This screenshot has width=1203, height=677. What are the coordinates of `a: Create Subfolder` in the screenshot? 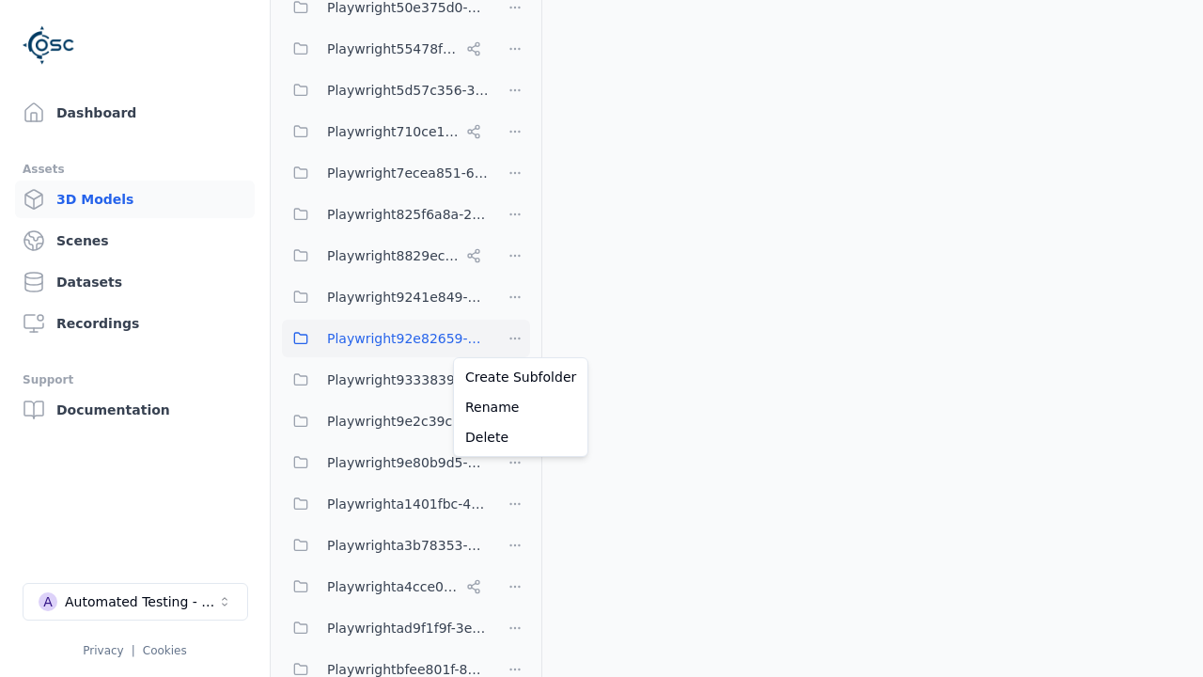 It's located at (521, 377).